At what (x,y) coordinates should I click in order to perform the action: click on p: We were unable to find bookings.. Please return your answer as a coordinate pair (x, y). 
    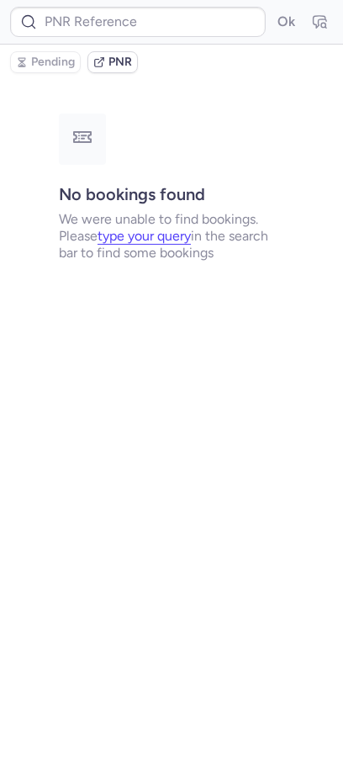
    Looking at the image, I should click on (172, 219).